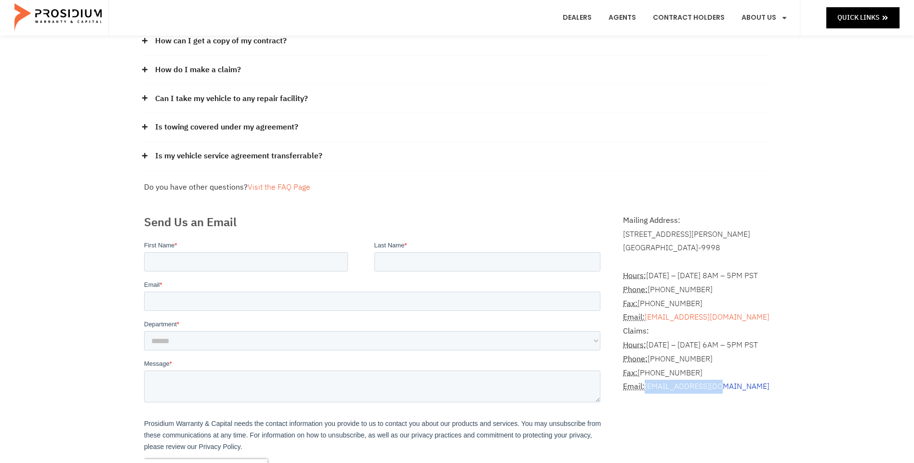  Describe the element at coordinates (863, 17) in the screenshot. I see `a: Quick Links` at that location.